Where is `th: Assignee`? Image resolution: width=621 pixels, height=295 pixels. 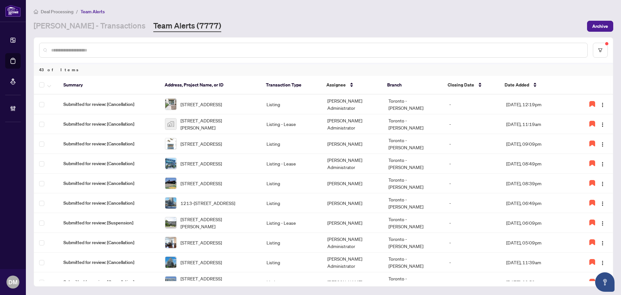 th: Assignee is located at coordinates (352, 85).